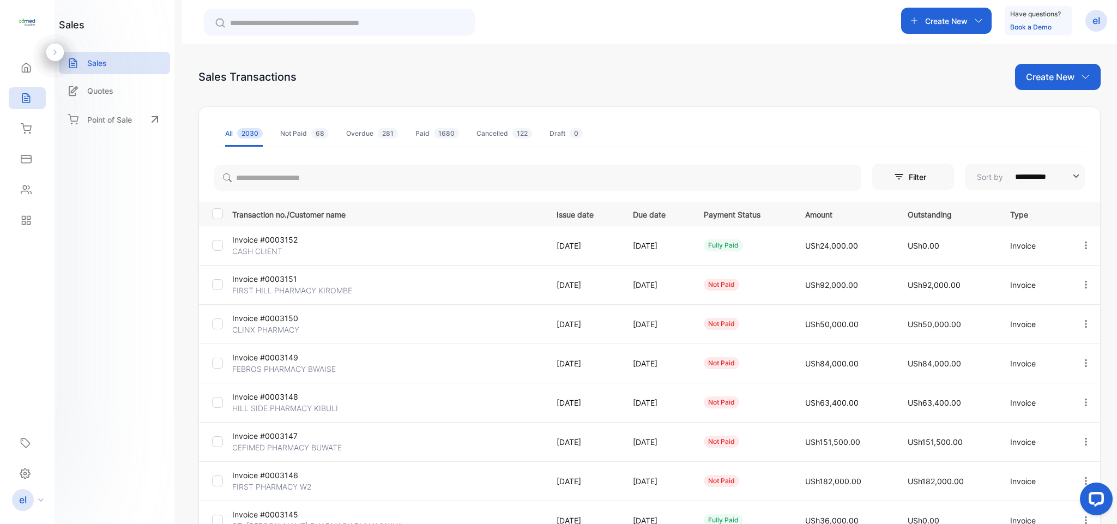  Describe the element at coordinates (284, 251) in the screenshot. I see `p: CASH CLIENT` at that location.